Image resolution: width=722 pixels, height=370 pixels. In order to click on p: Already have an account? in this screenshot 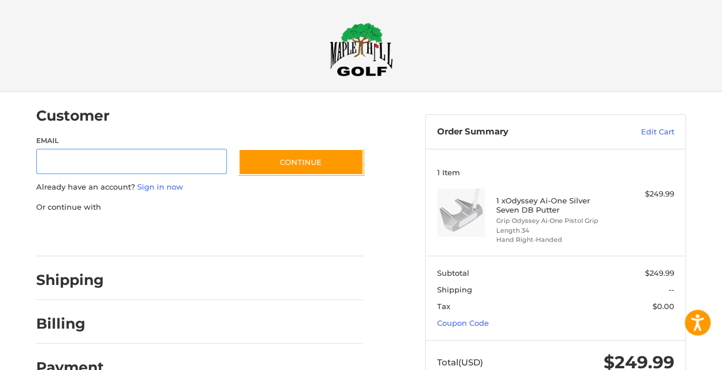, I will do `click(199, 187)`.